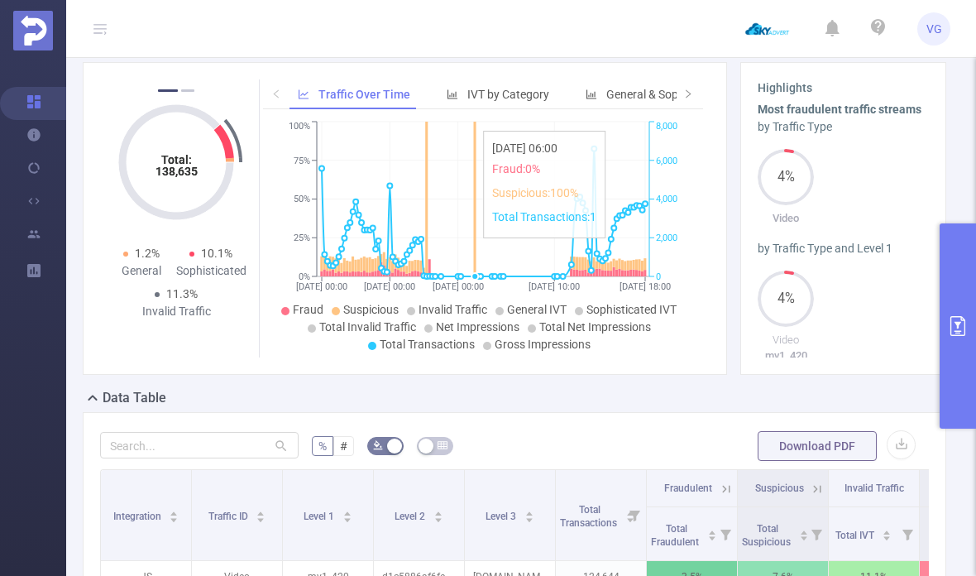  I want to click on div: General, so click(141, 271).